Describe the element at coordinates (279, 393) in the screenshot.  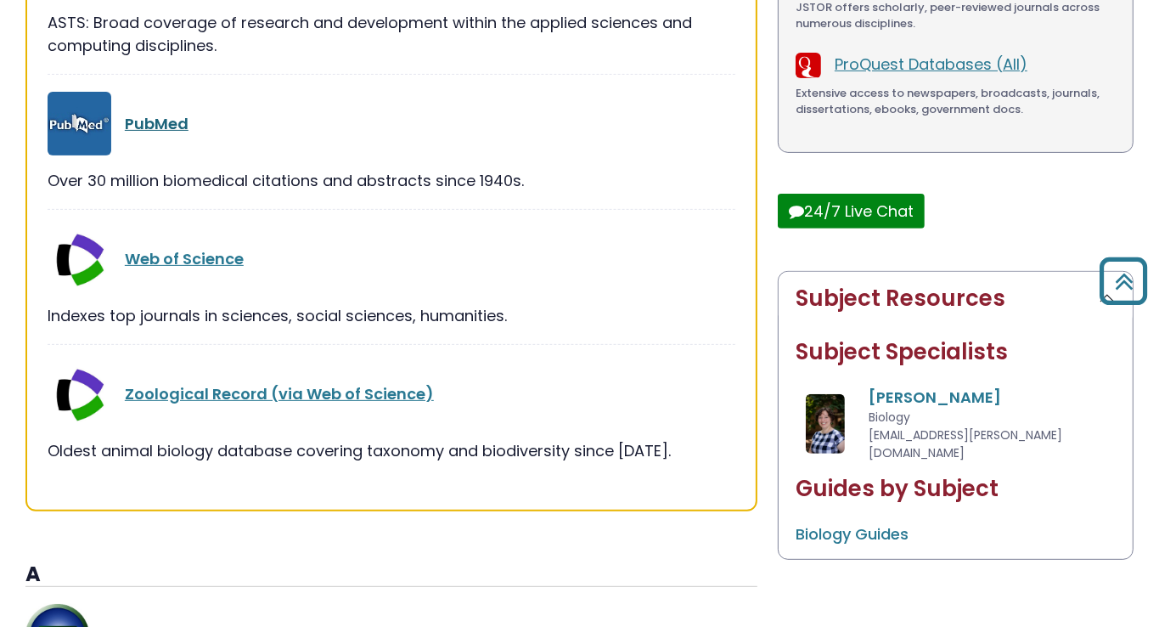
I see `a: Zoological Record (via Web of Science)` at that location.